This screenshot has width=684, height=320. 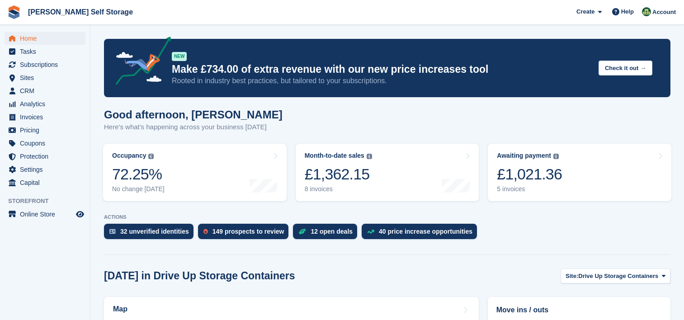 What do you see at coordinates (47, 169) in the screenshot?
I see `span: Settings` at bounding box center [47, 169].